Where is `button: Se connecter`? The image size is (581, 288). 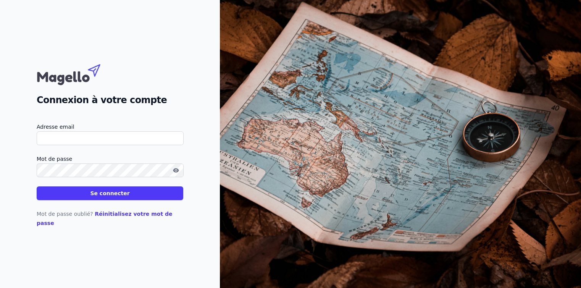
button: Se connecter is located at coordinates (110, 193).